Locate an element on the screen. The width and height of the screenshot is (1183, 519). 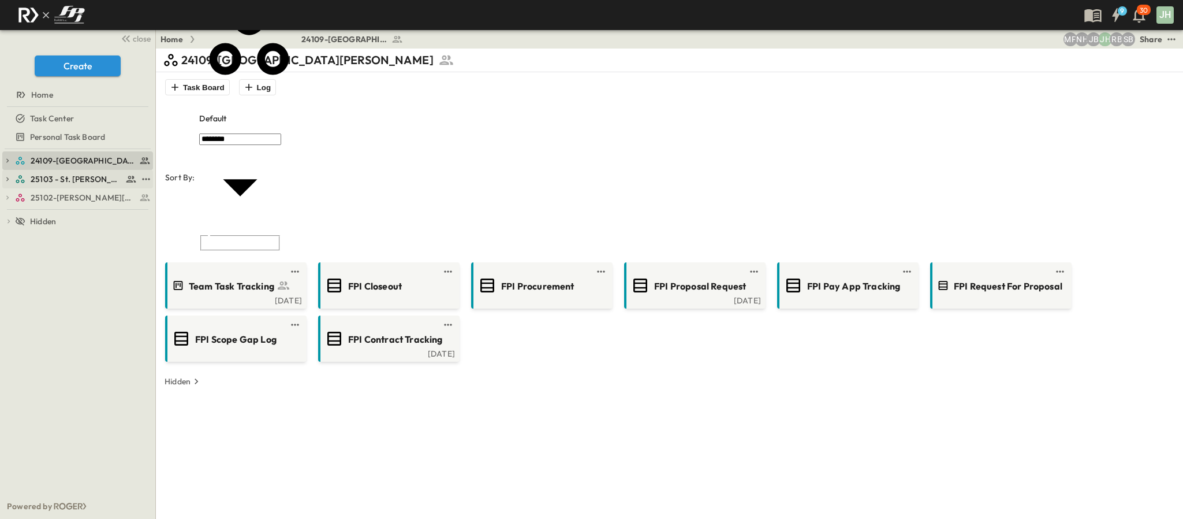
span: FPI Request For Proposal is located at coordinates (1008, 286).